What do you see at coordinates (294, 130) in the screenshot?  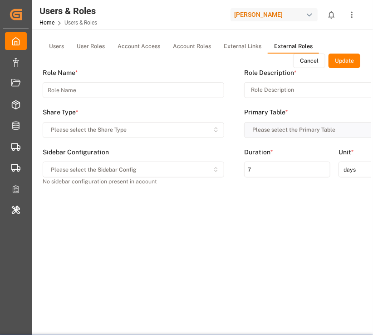 I see `span: Please select the Primary Table` at bounding box center [294, 130].